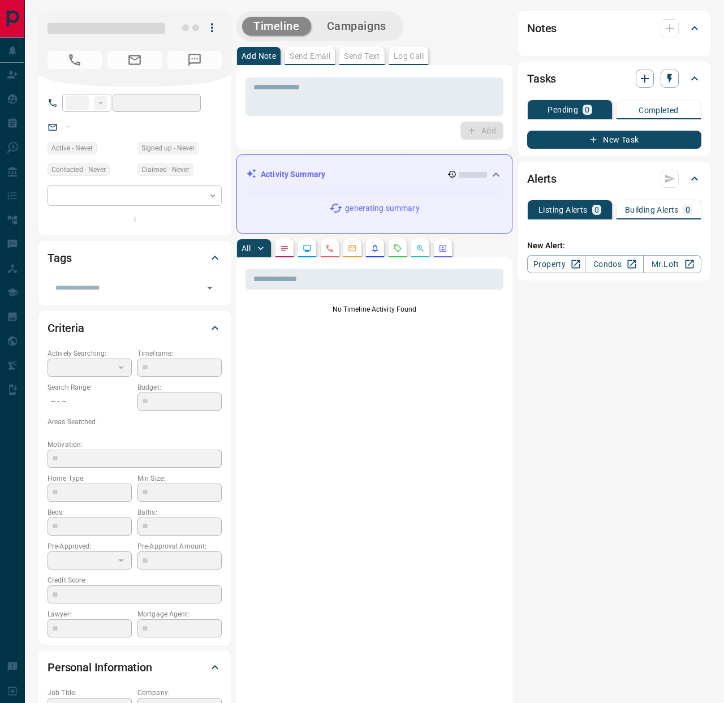 The image size is (724, 703). I want to click on div: Alerts, so click(615, 179).